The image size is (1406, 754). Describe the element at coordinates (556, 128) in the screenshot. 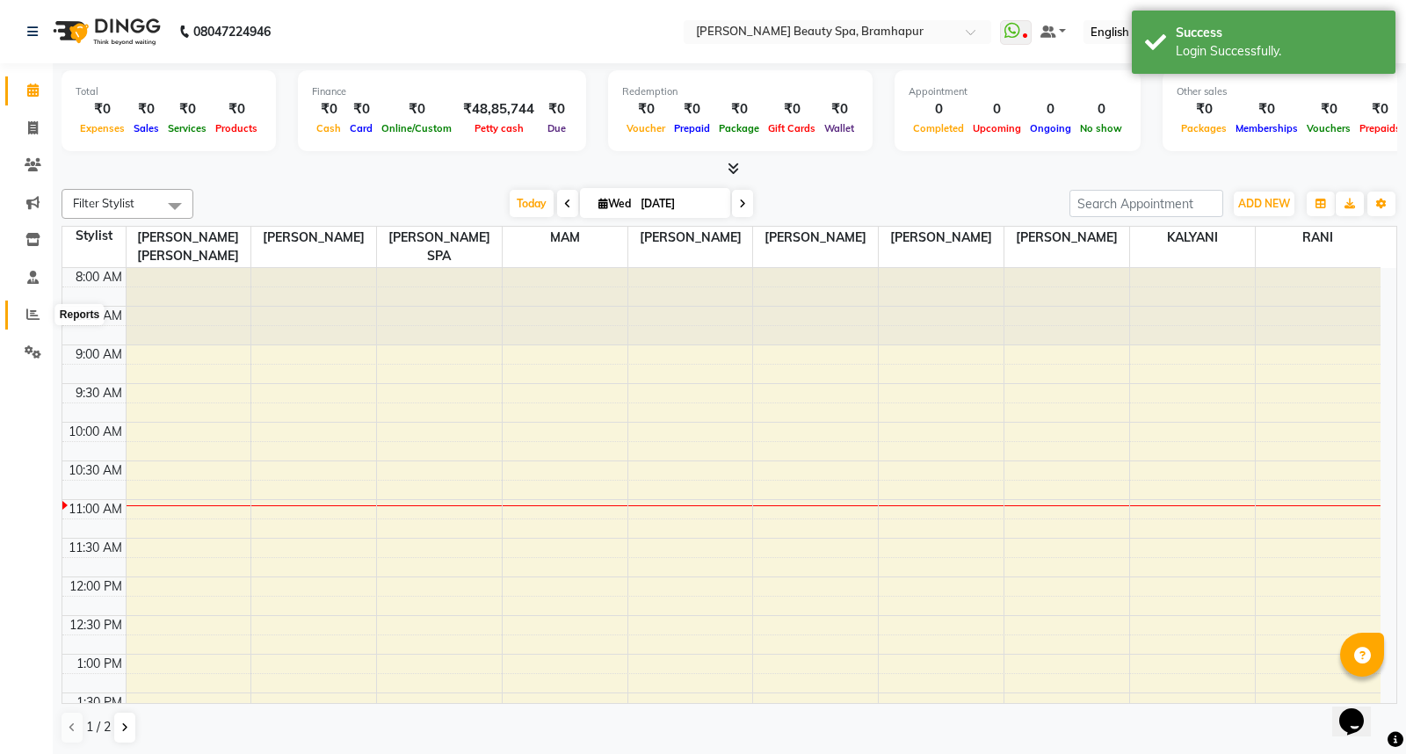

I see `span: Due` at that location.